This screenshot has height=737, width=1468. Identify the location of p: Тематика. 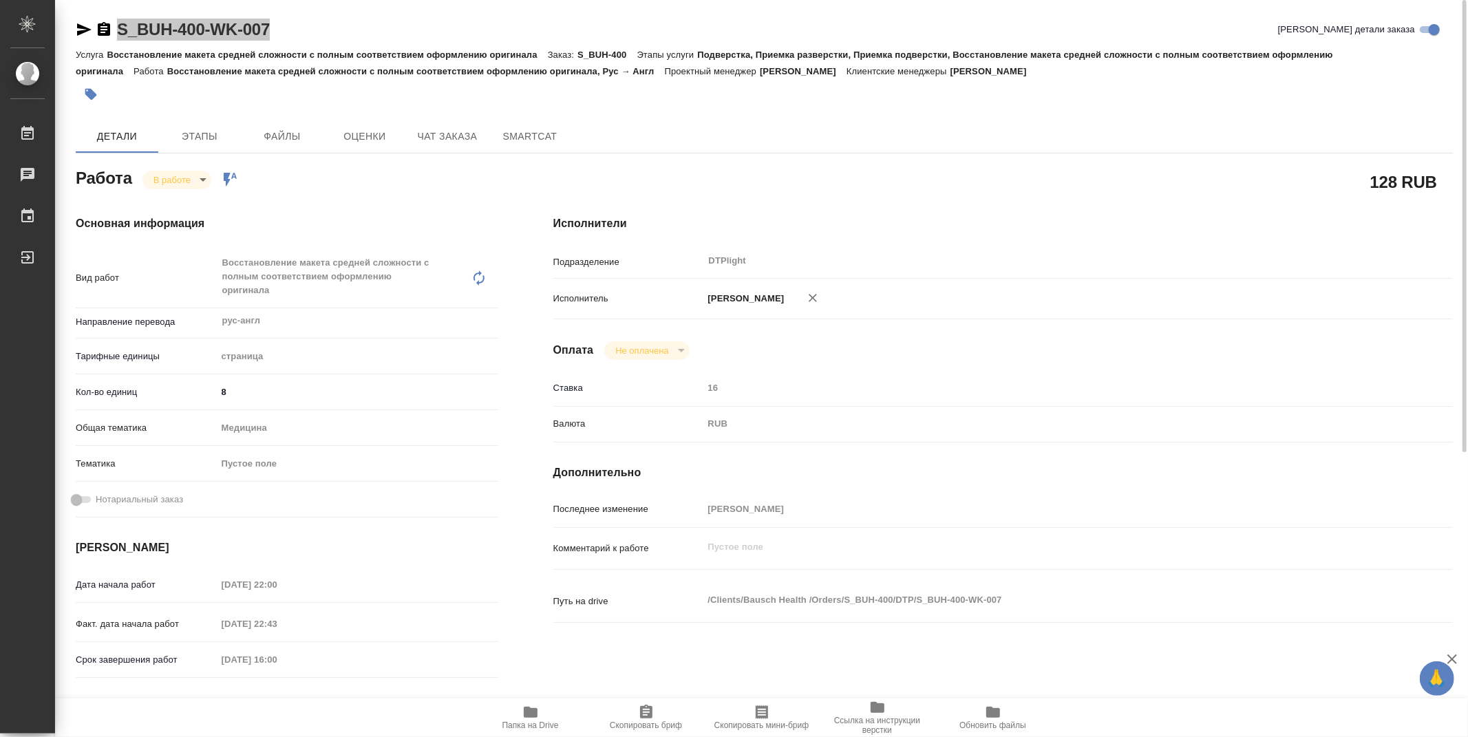
(146, 464).